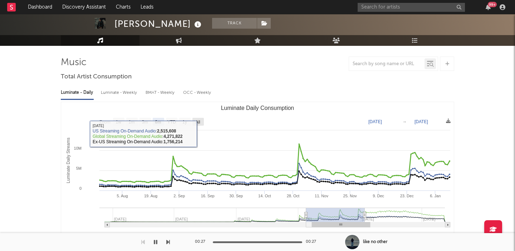  I want to click on text: 14. Oct, so click(264, 195).